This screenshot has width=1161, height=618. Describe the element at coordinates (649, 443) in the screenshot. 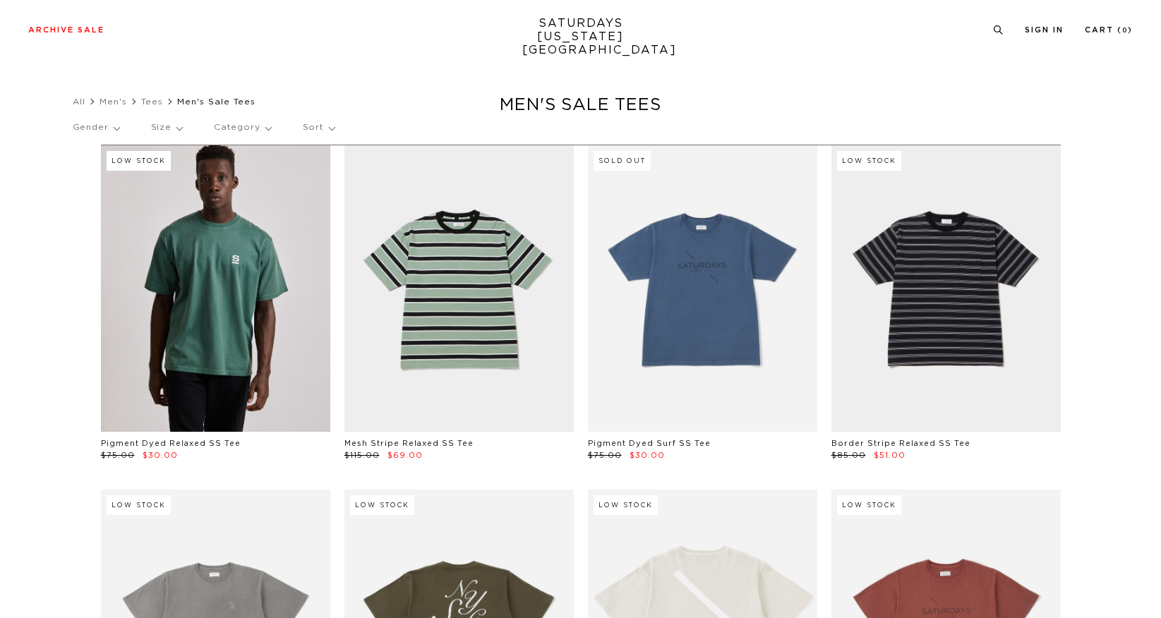

I see `a: Pigment Dyed Surf SS Tee` at that location.